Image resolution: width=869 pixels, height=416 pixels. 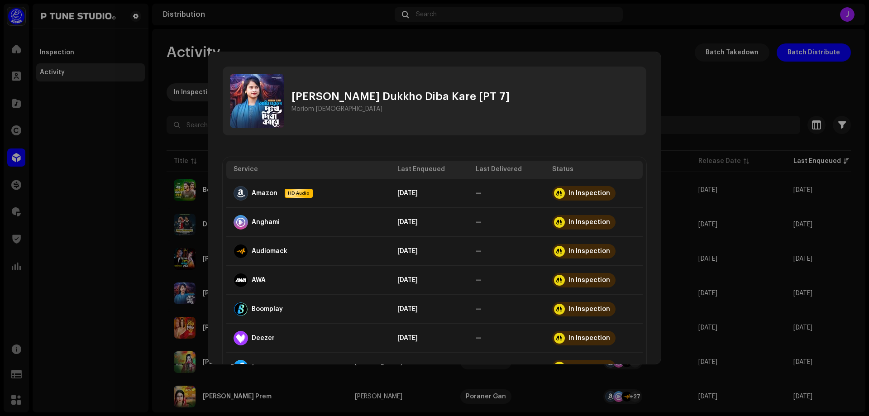 What do you see at coordinates (594, 170) in the screenshot?
I see `th: Status` at bounding box center [594, 170].